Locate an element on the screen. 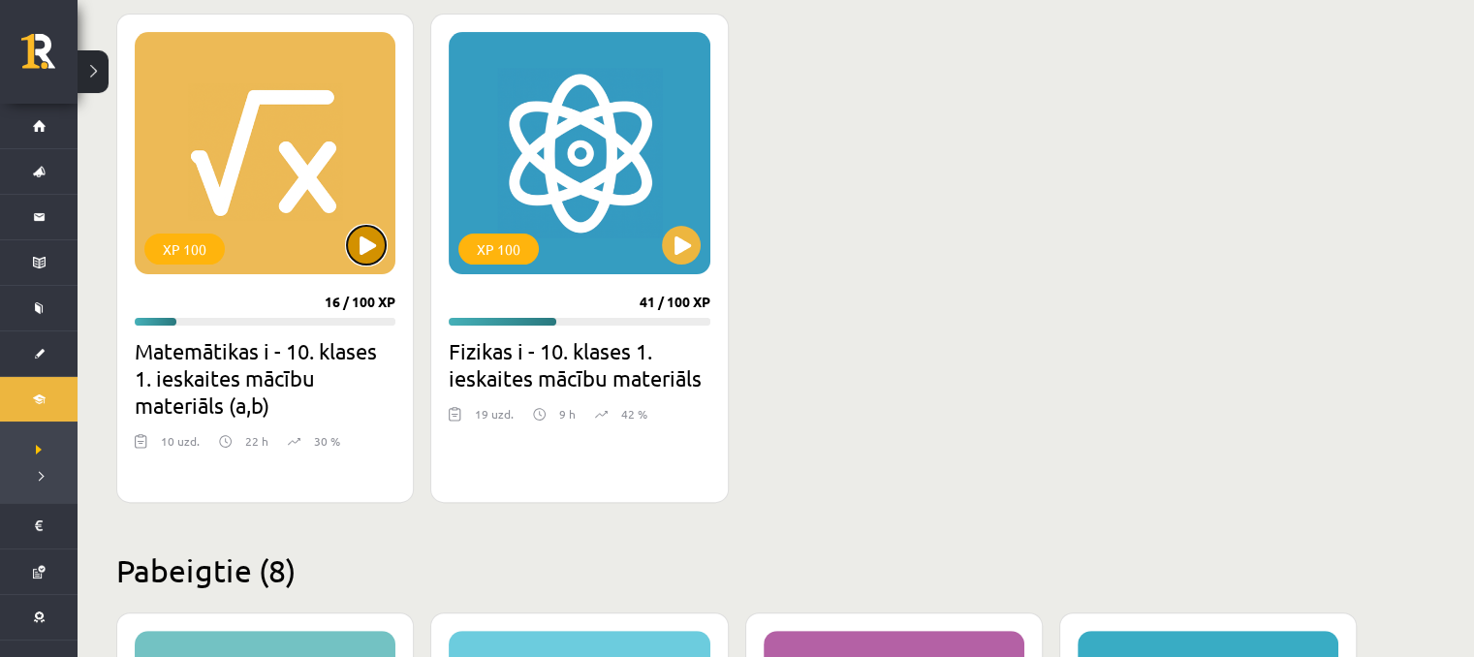 The image size is (1474, 657). p: 42 % is located at coordinates (634, 414).